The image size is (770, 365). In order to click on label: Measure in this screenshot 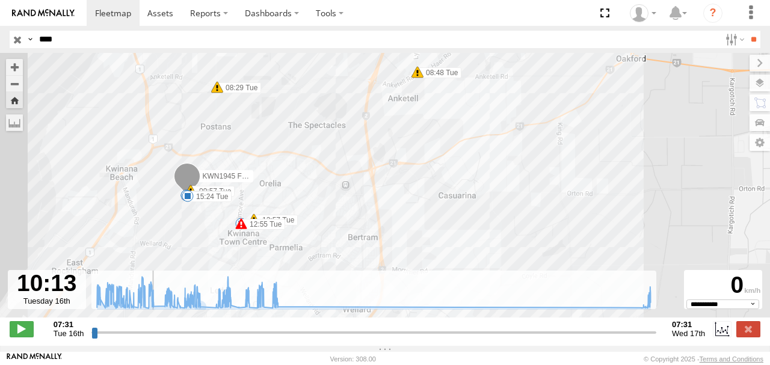, I will do `click(14, 123)`.